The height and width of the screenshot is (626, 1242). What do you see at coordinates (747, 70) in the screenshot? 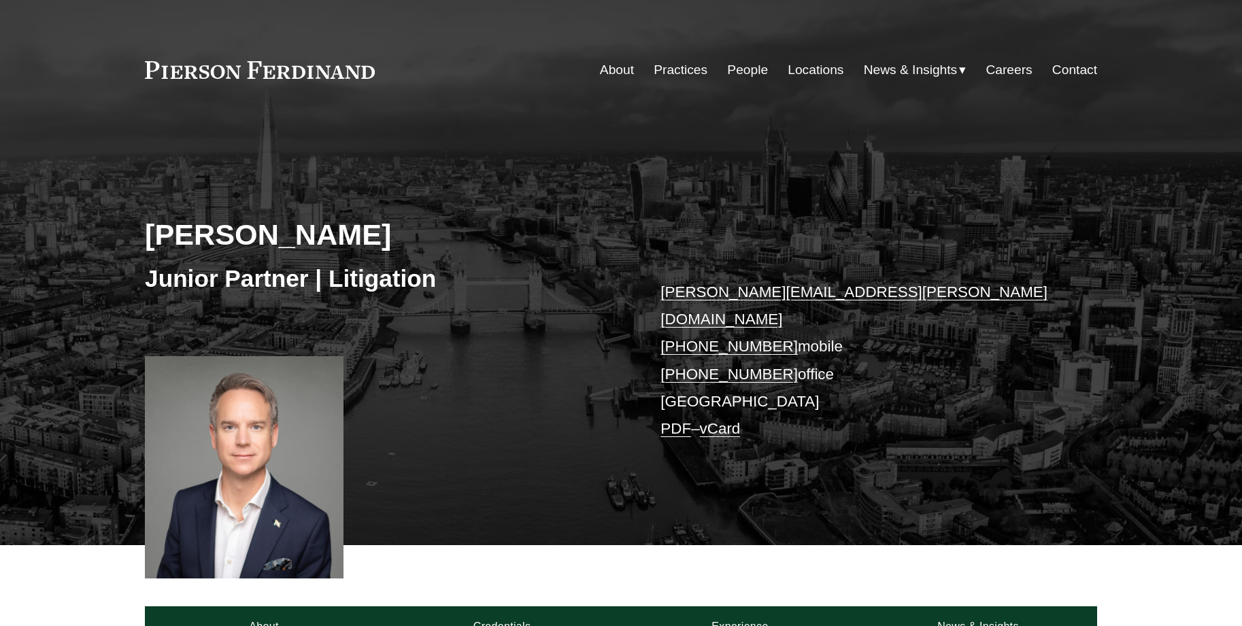
I see `a: People` at bounding box center [747, 70].